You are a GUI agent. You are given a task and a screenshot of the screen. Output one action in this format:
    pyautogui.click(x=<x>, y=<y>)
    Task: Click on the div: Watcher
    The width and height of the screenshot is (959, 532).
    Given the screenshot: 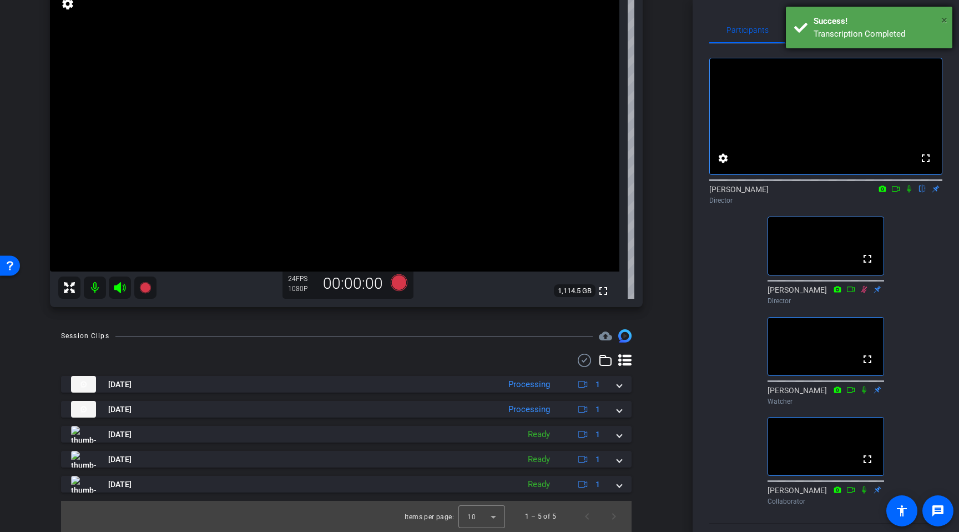 What is the action you would take?
    pyautogui.click(x=826, y=401)
    